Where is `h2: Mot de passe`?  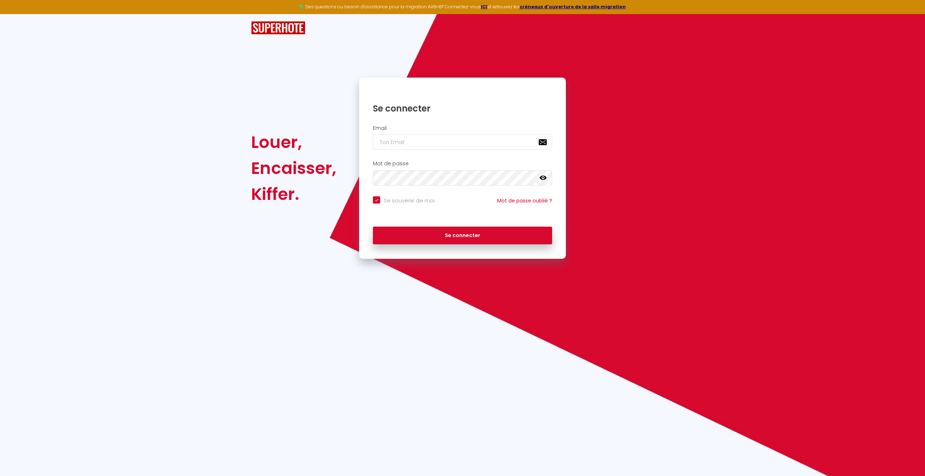 h2: Mot de passe is located at coordinates (462, 164).